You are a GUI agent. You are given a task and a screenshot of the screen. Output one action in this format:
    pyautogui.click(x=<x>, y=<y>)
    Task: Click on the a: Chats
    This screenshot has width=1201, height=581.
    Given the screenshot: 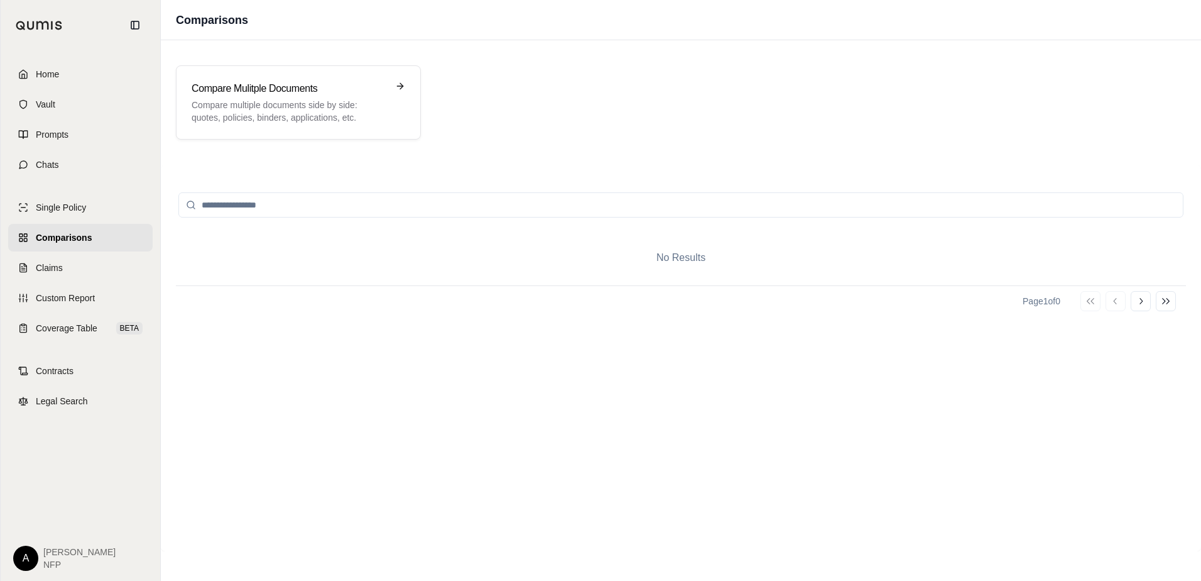 What is the action you would take?
    pyautogui.click(x=80, y=165)
    